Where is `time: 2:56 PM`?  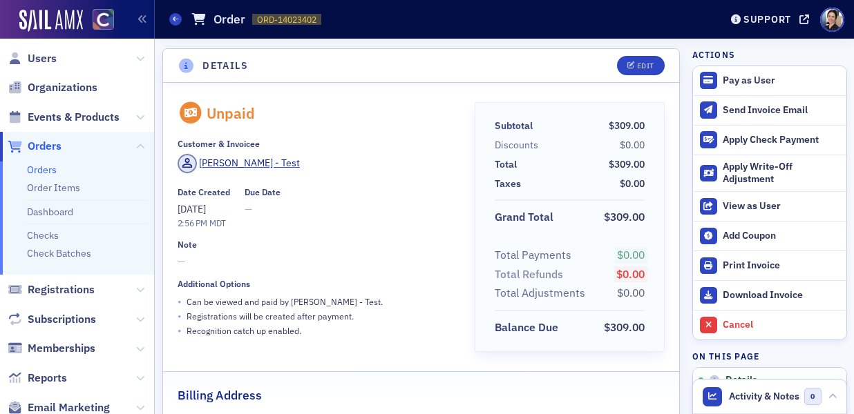 time: 2:56 PM is located at coordinates (192, 223).